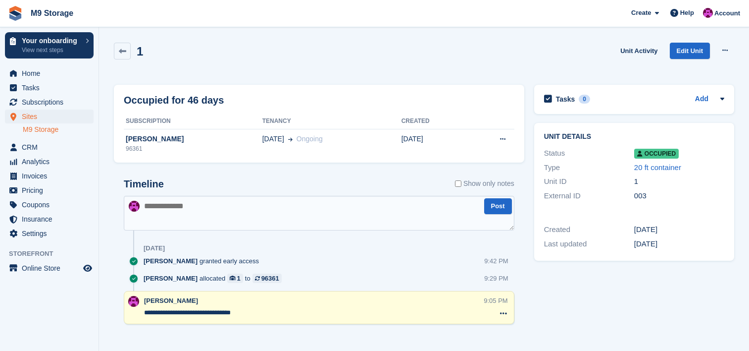 This screenshot has width=749, height=351. Describe the element at coordinates (51, 190) in the screenshot. I see `span: Pricing` at that location.